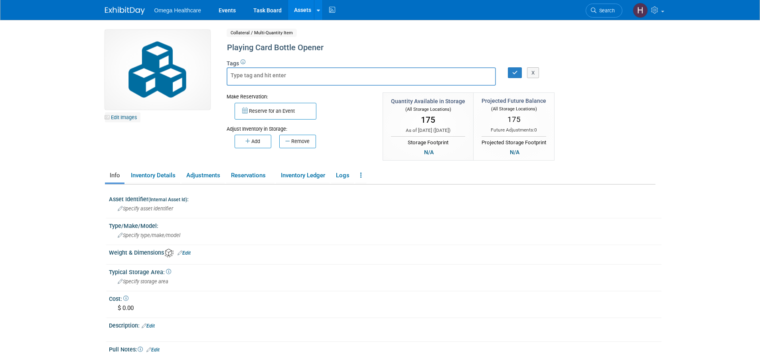 The height and width of the screenshot is (363, 760). I want to click on button: Reserve for an Event, so click(275, 111).